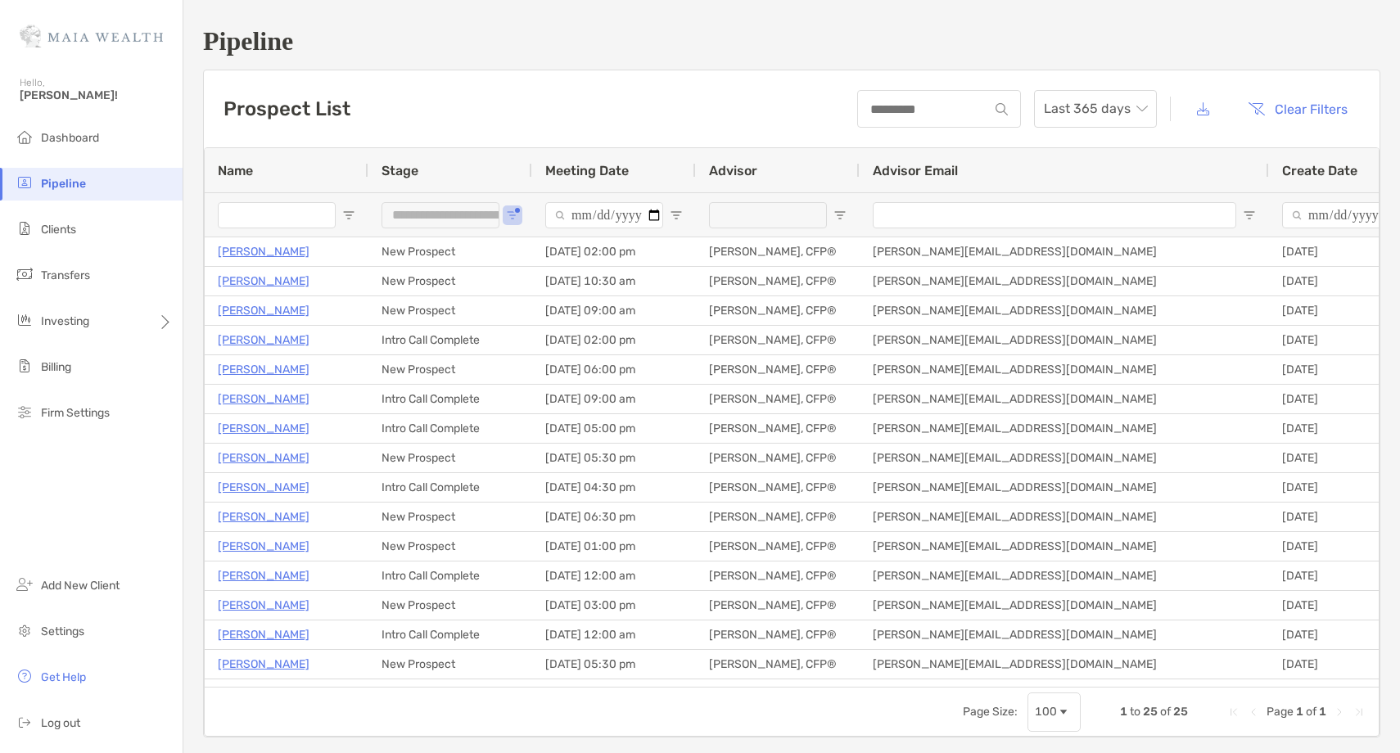 Image resolution: width=1400 pixels, height=753 pixels. Describe the element at coordinates (63, 677) in the screenshot. I see `span: Get Help` at that location.